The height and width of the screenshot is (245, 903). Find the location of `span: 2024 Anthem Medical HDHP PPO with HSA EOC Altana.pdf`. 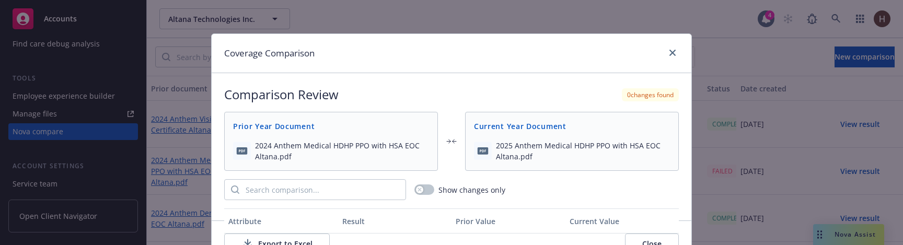

span: 2024 Anthem Medical HDHP PPO with HSA EOC Altana.pdf is located at coordinates (342, 151).